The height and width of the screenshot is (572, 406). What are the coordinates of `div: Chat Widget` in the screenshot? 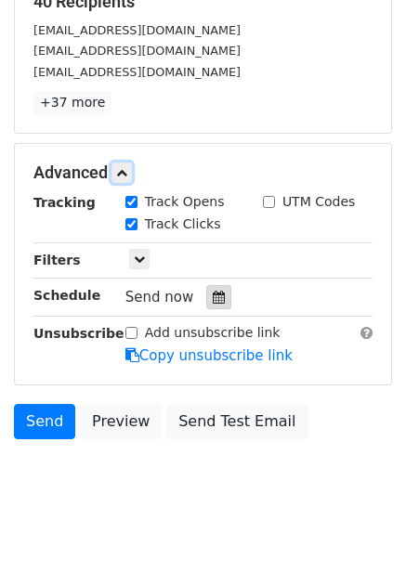 It's located at (359, 527).